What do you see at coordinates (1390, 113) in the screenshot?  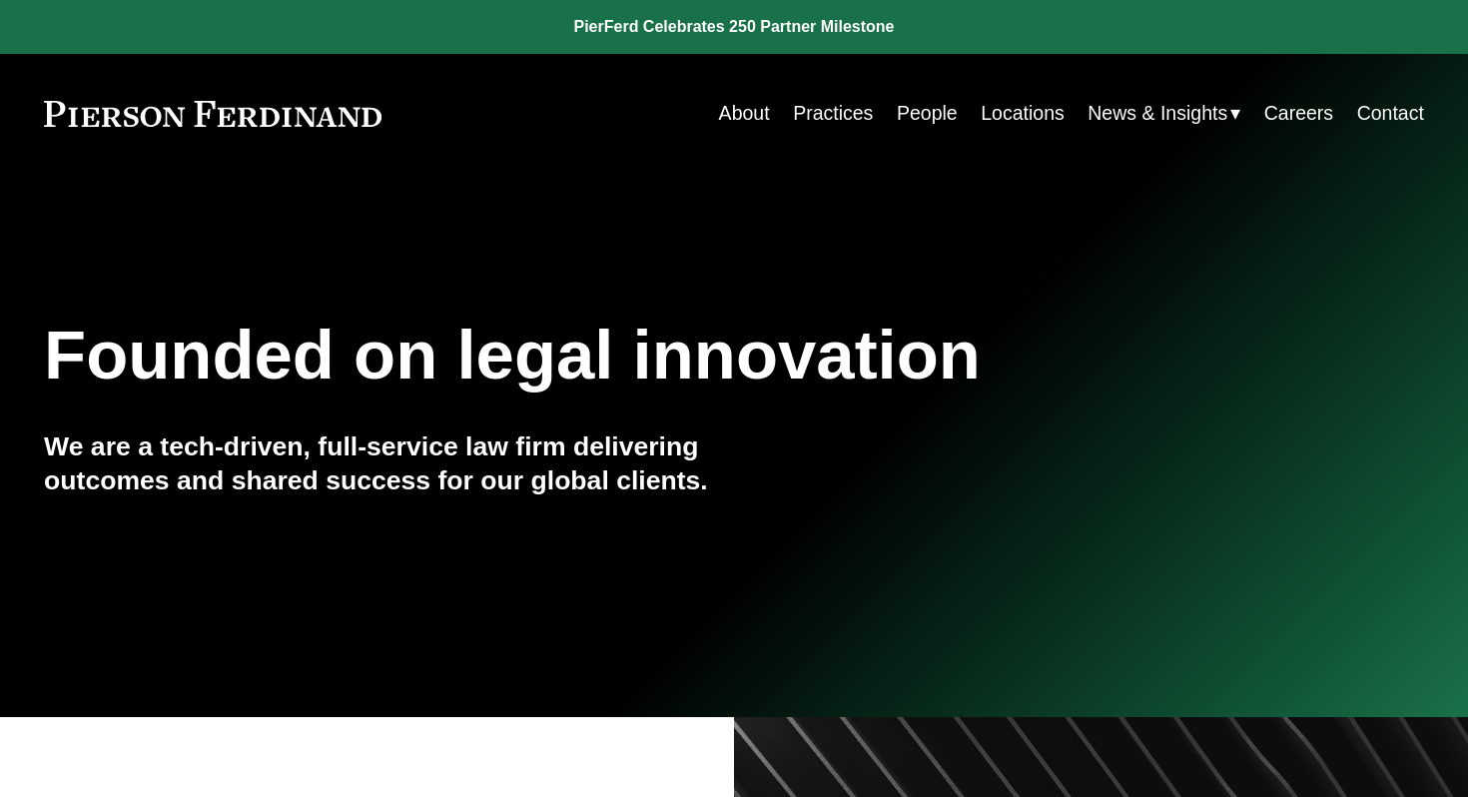 I see `a: Contact` at bounding box center [1390, 113].